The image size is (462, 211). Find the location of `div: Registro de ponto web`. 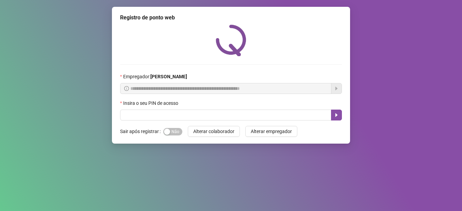

div: Registro de ponto web is located at coordinates (231, 18).